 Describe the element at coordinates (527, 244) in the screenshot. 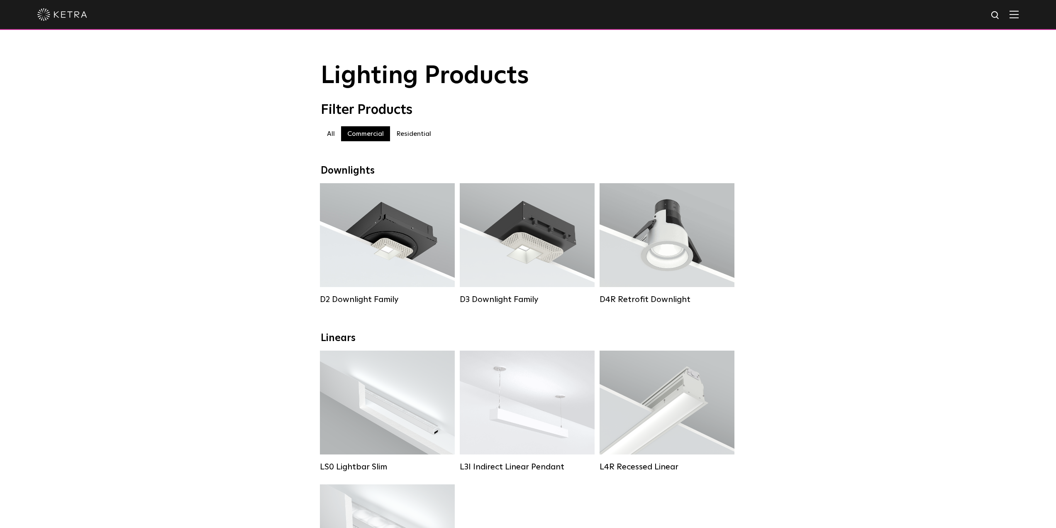

I see `a: D3 Downlight Family Lumen Output:700 / 900 / 1100Colors:White / Black / Silver / Bronze / Paintab...` at that location.